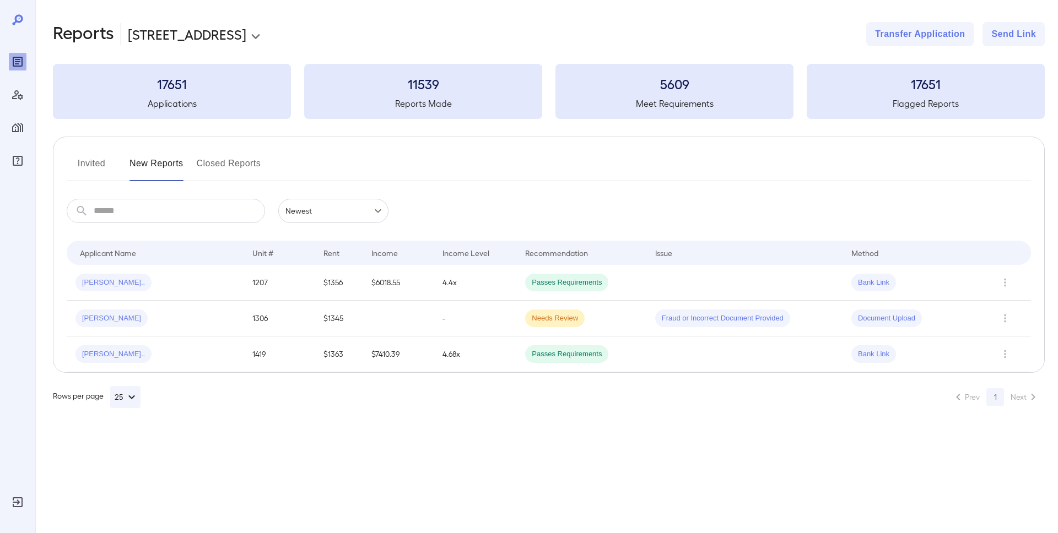 Image resolution: width=1058 pixels, height=533 pixels. Describe the element at coordinates (108, 253) in the screenshot. I see `div: Applicant Name` at that location.